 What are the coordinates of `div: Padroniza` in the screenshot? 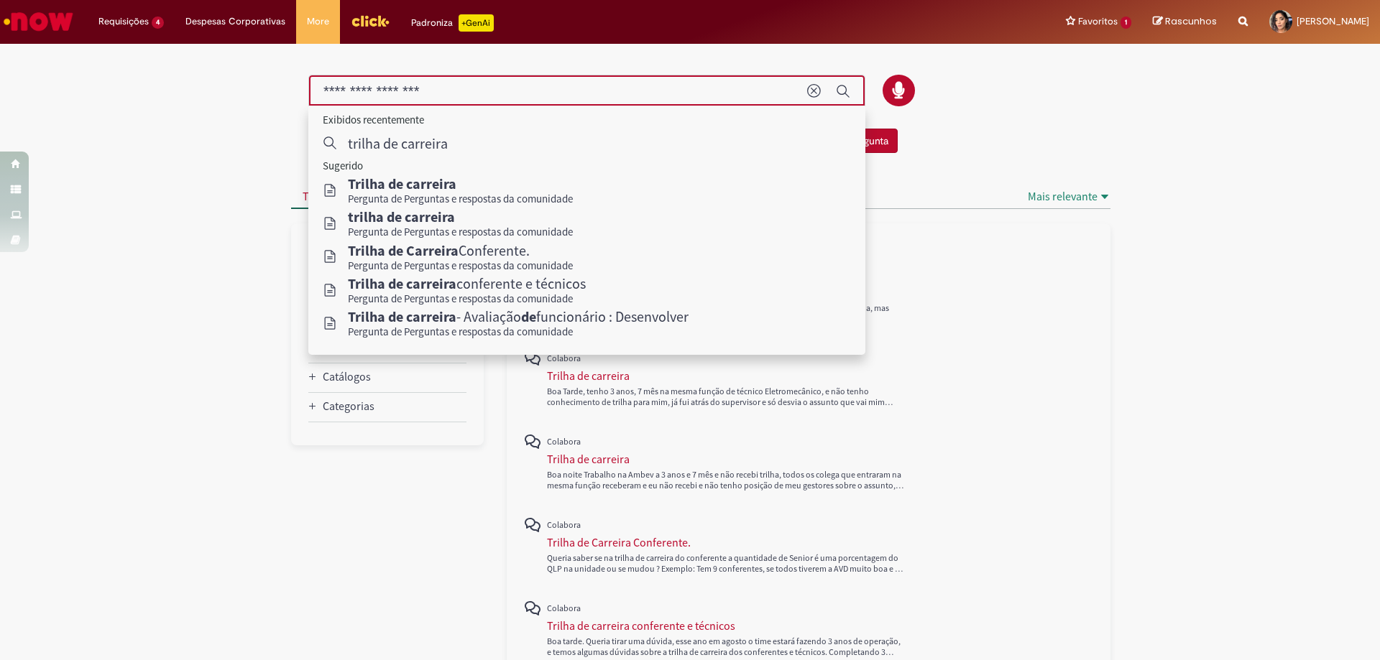 It's located at (452, 23).